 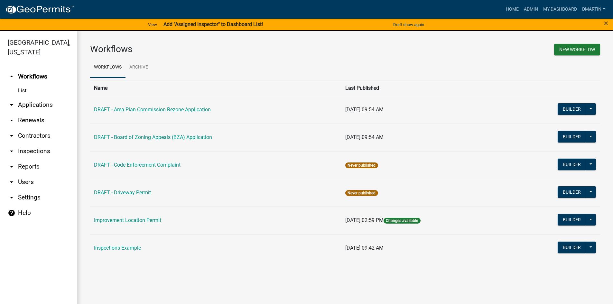 What do you see at coordinates (577, 50) in the screenshot?
I see `button: New Workflow` at bounding box center [577, 50].